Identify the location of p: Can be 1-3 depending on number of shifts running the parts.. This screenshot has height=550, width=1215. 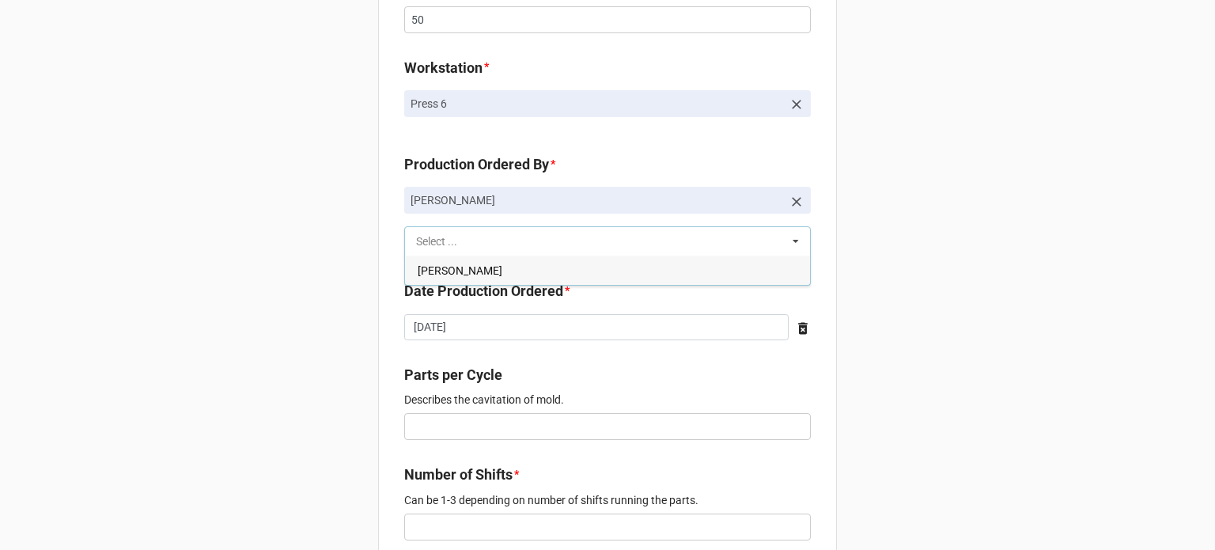
(607, 500).